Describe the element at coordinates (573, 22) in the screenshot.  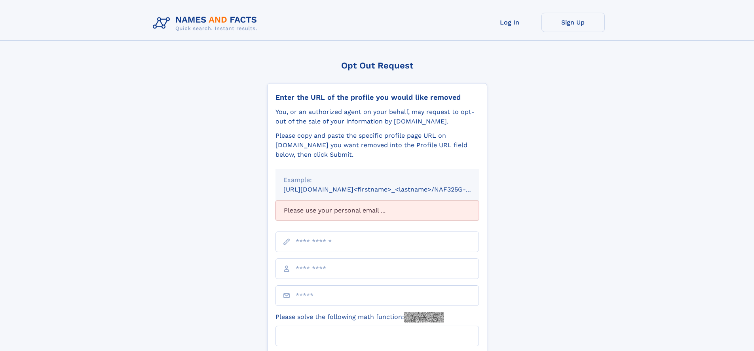
I see `a: Sign Up` at that location.